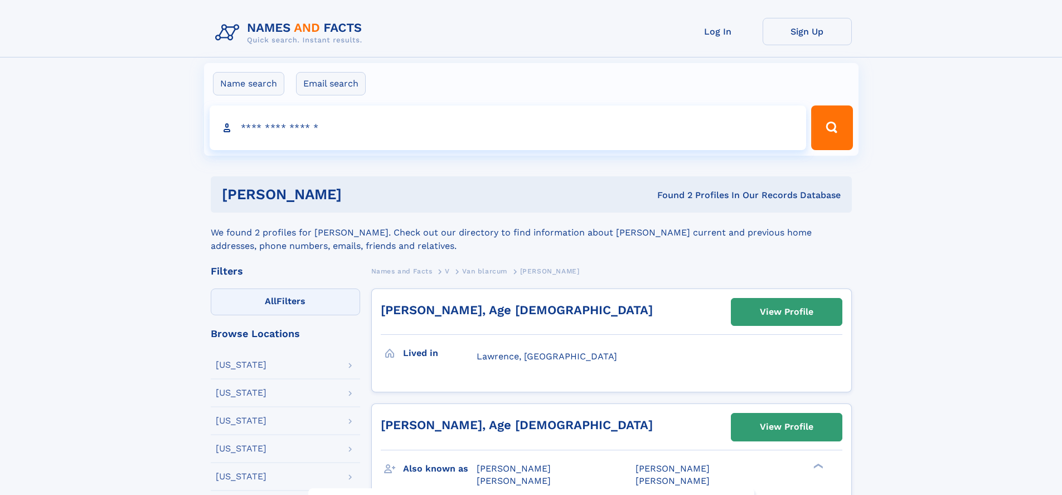  What do you see at coordinates (285, 333) in the screenshot?
I see `div: Browse Locations` at bounding box center [285, 333].